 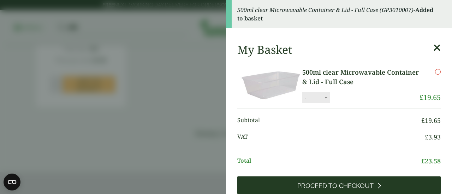 I want to click on span: Subtotal, so click(x=329, y=121).